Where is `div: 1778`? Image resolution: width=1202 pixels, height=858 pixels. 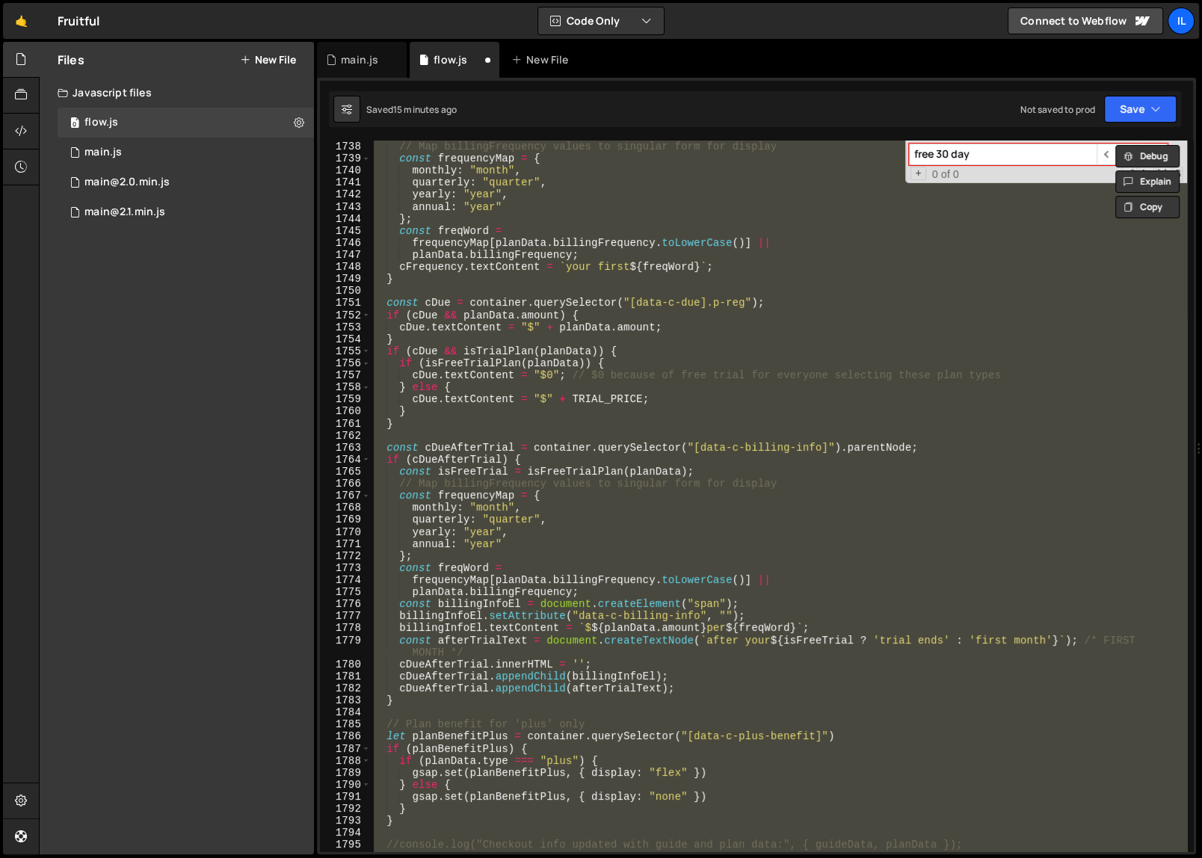 div: 1778 is located at coordinates (345, 628).